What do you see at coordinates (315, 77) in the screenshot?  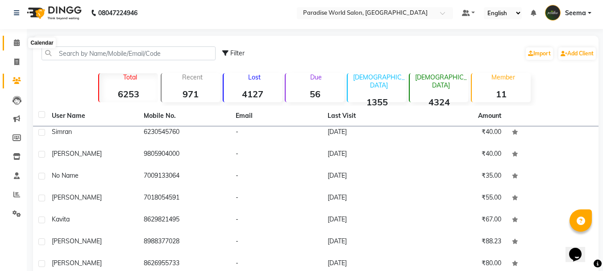 I see `p: Due` at bounding box center [315, 77].